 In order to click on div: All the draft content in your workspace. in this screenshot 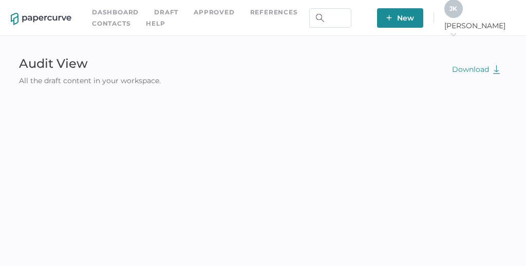, I will do `click(90, 81)`.